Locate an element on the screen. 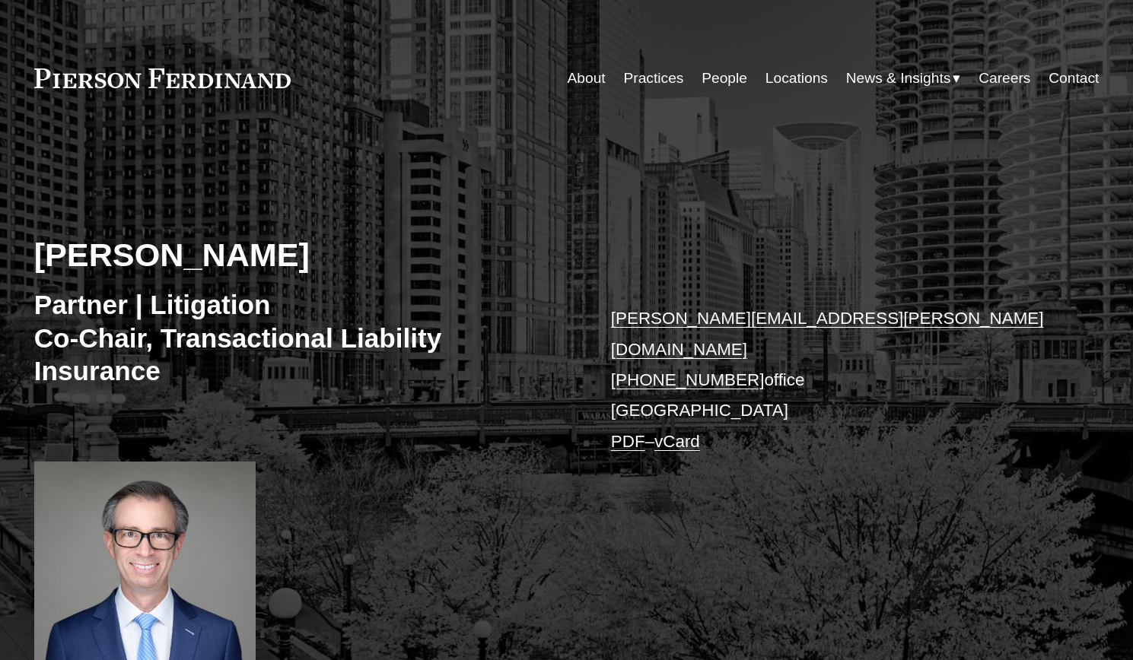 The width and height of the screenshot is (1133, 660). a: folder dropdown is located at coordinates (903, 78).